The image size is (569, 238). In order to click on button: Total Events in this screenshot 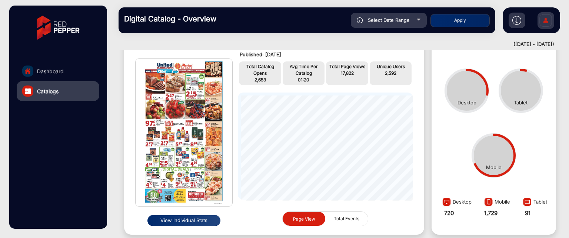, I will do `click(347, 219)`.